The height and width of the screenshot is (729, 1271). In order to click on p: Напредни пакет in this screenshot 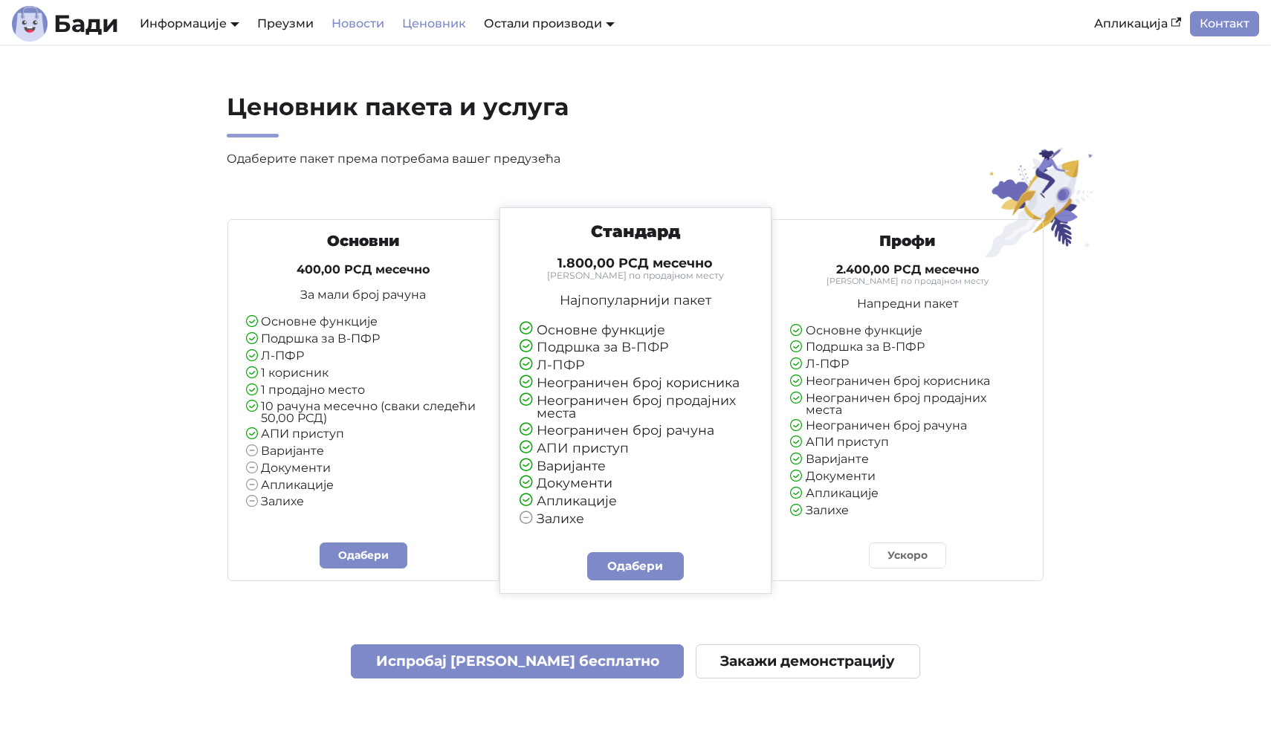, I will do `click(907, 304)`.